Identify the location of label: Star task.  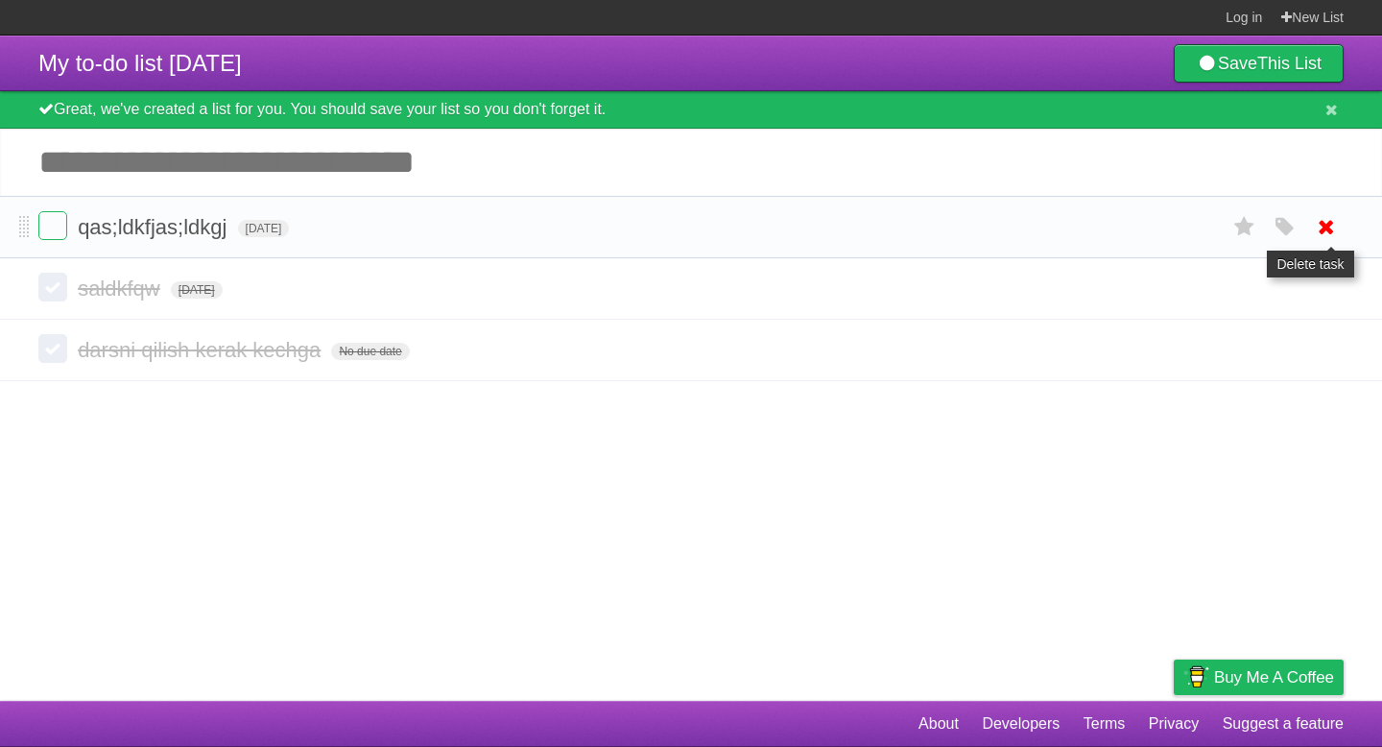
(1245, 226).